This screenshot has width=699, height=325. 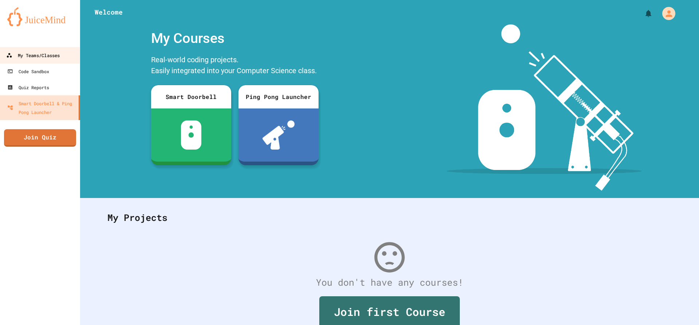 What do you see at coordinates (389, 218) in the screenshot?
I see `div: My Projects` at bounding box center [389, 218].